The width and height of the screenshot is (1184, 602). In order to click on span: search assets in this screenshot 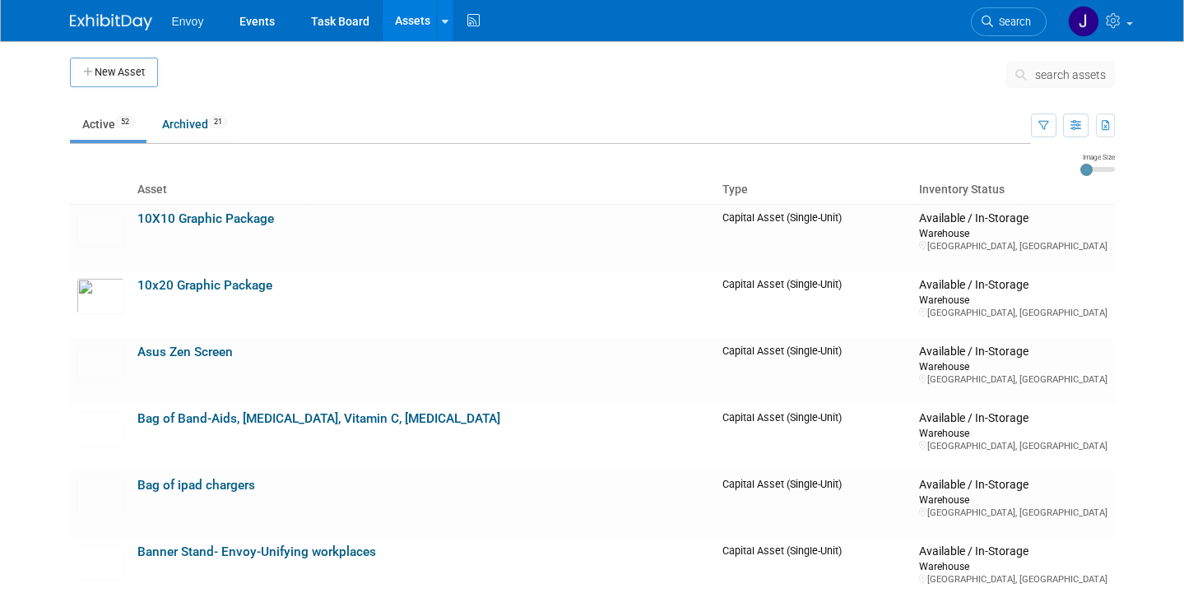, I will do `click(1071, 75)`.